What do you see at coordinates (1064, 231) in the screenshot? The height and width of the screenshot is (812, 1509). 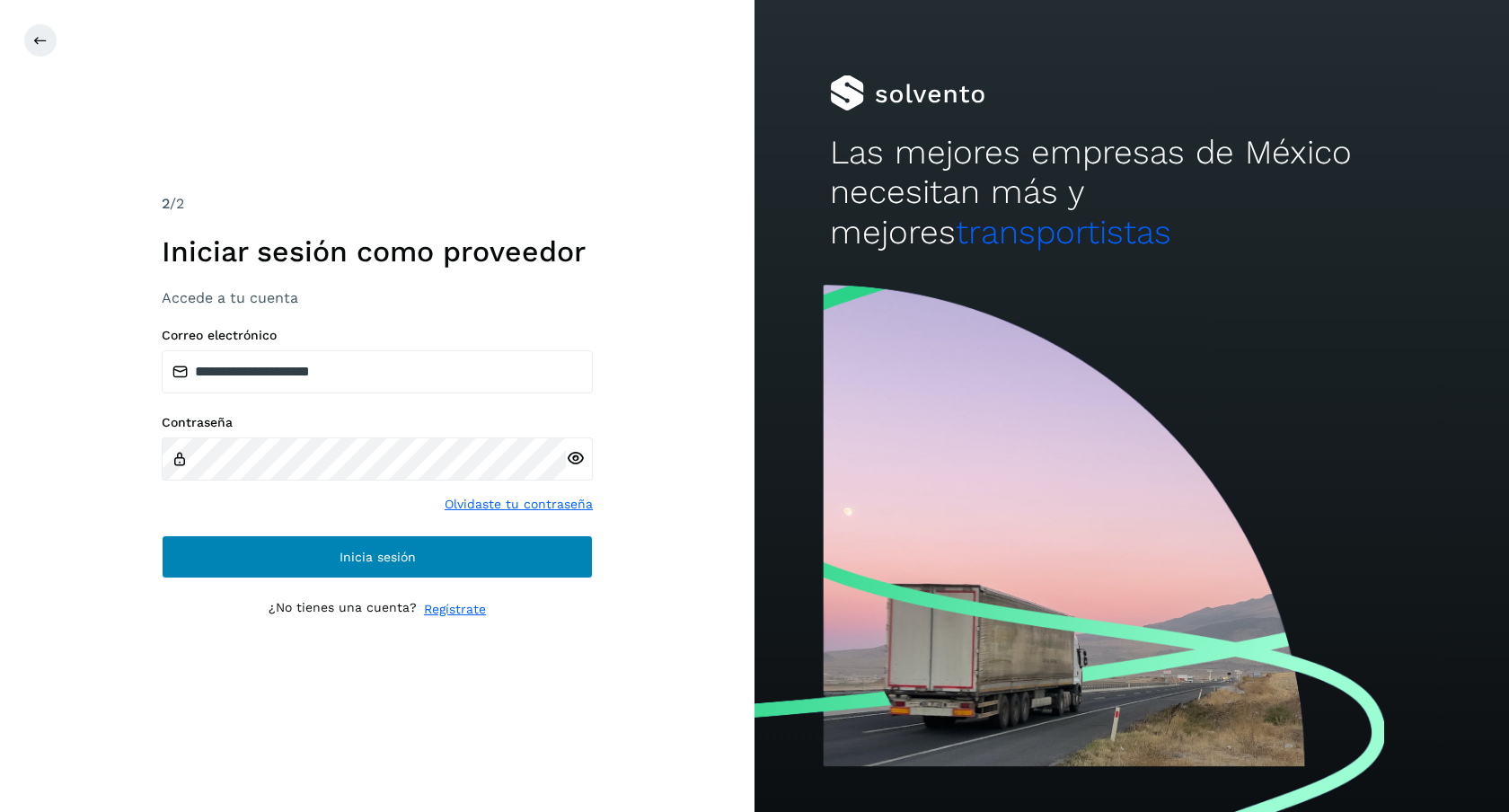 I see `span: transportistas` at bounding box center [1064, 231].